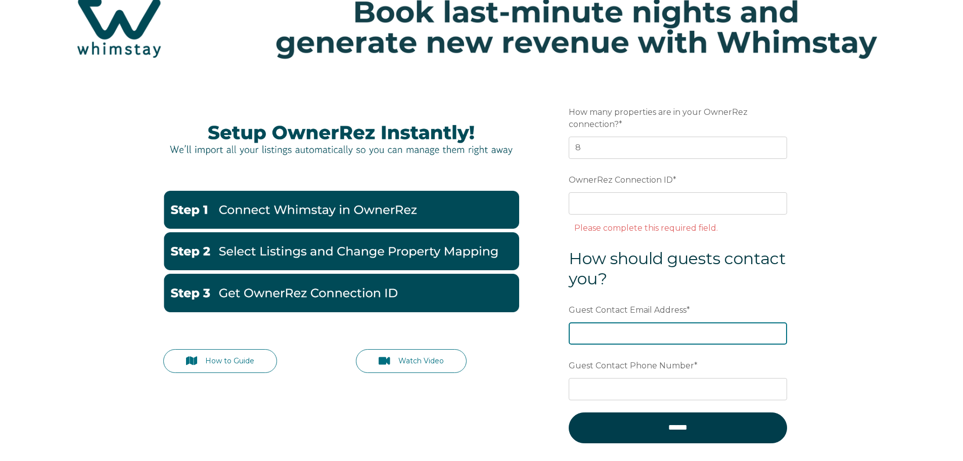 This screenshot has width=963, height=461. I want to click on span: Guest Contact Email Address, so click(627, 309).